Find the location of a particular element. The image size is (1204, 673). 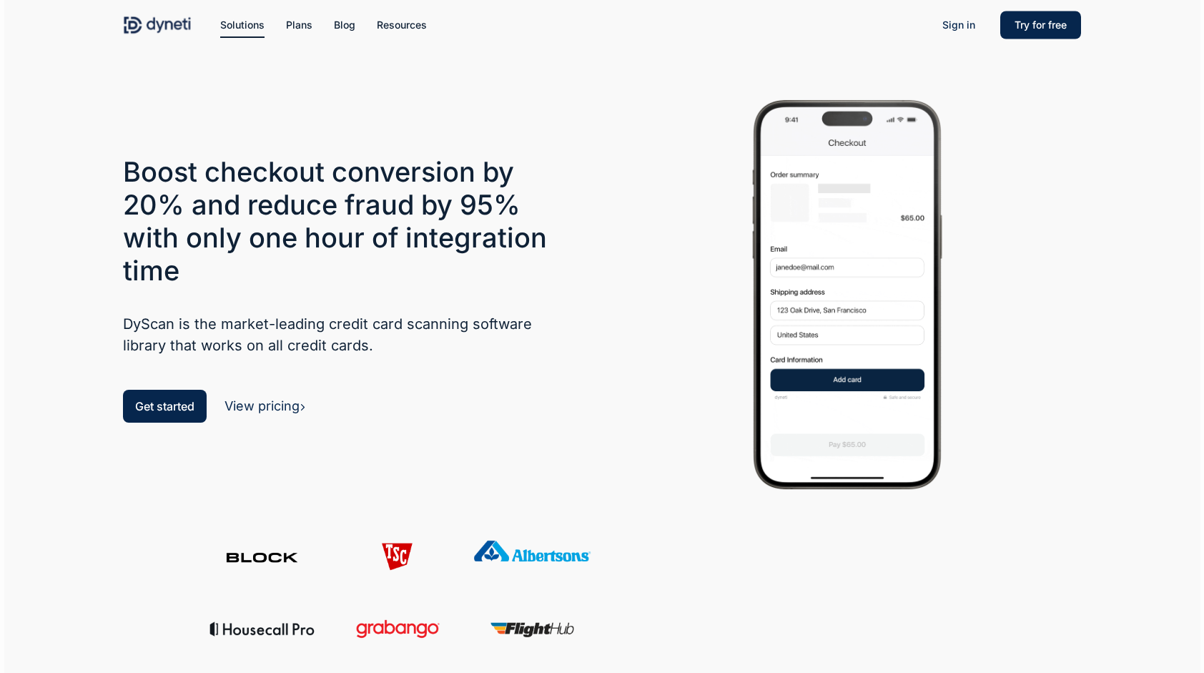

a: Sign in is located at coordinates (958, 25).